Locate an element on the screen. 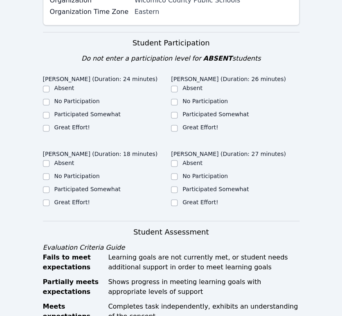 The image size is (342, 316). div: Do not enter a participation level for students is located at coordinates (171, 59).